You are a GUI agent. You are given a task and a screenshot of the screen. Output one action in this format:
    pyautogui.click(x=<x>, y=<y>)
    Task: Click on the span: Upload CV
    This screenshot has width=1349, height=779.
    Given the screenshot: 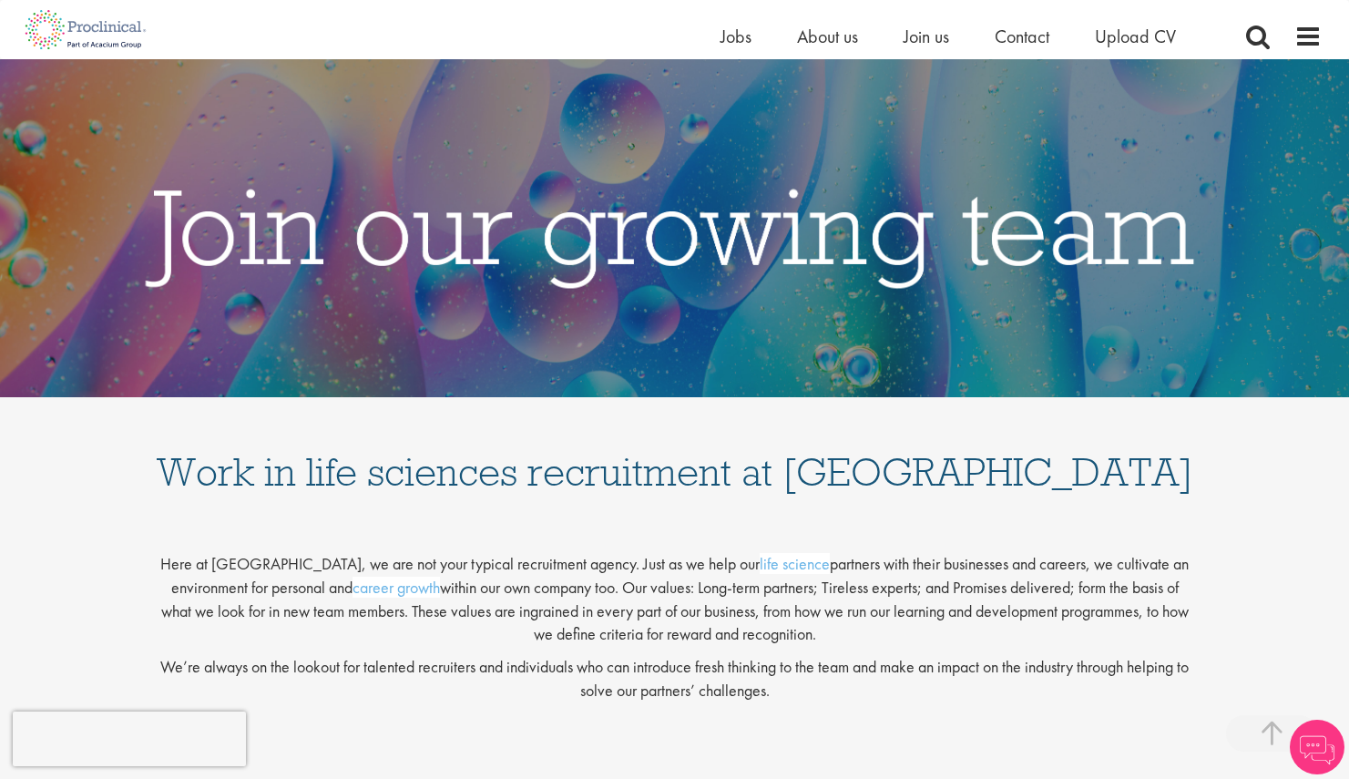 What is the action you would take?
    pyautogui.click(x=1135, y=36)
    